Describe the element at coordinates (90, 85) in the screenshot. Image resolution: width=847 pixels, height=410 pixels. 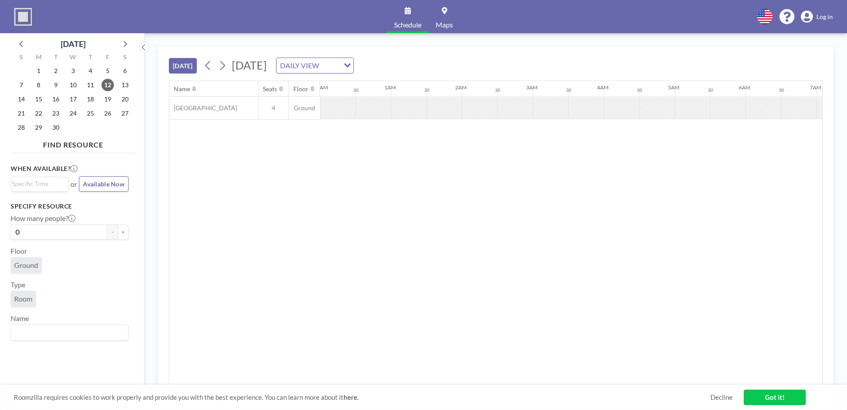
I see `span: Thursday, September 11, 2025` at that location.